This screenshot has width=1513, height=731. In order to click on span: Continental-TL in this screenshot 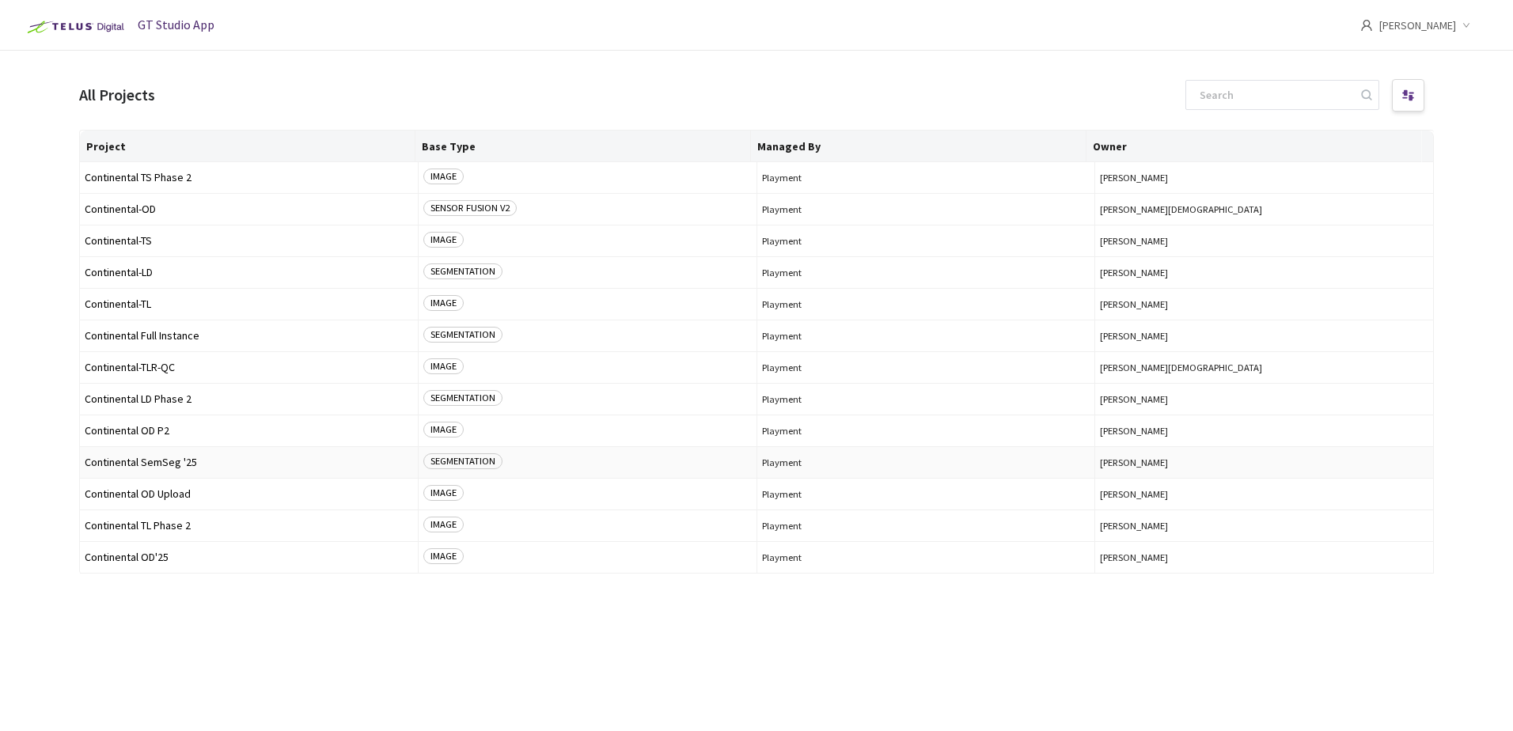, I will do `click(248, 304)`.